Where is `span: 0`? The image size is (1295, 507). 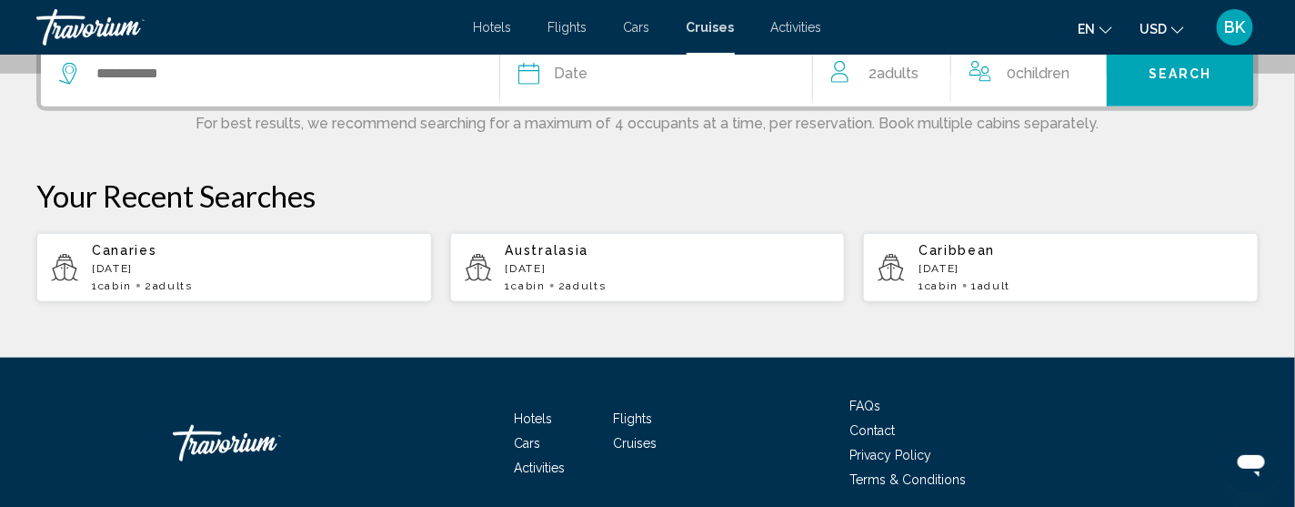 span: 0 is located at coordinates (1038, 74).